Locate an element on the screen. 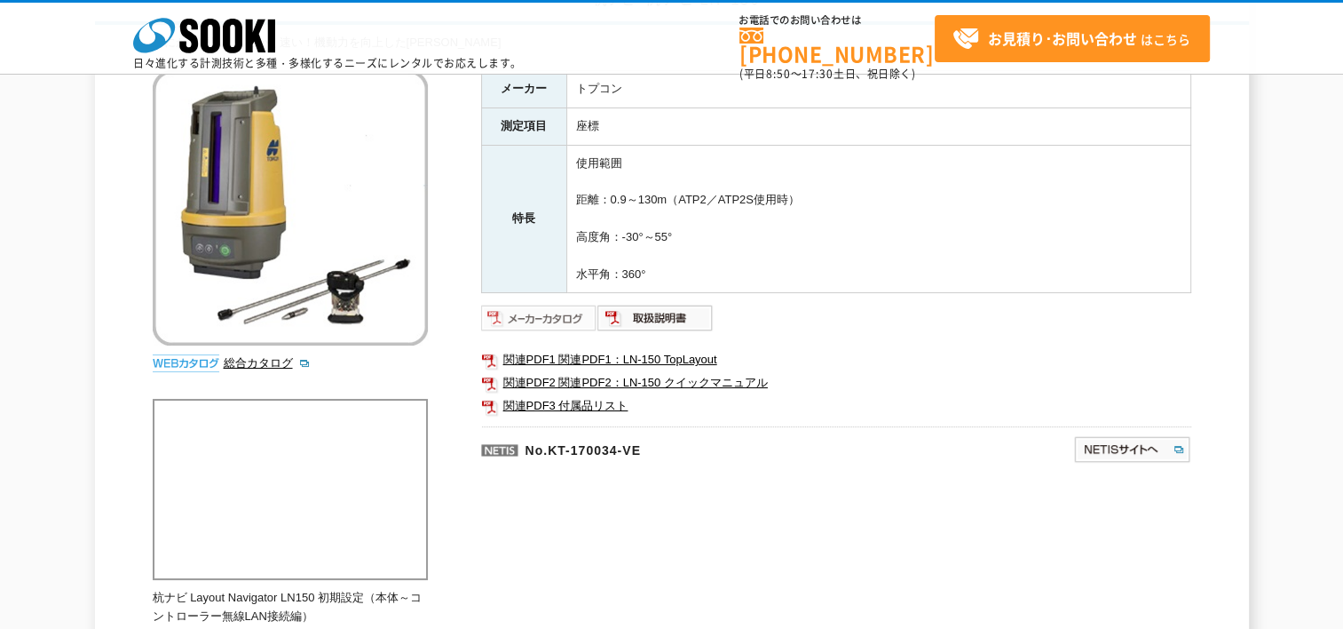  p: No.KT-170034-VE is located at coordinates (692, 448).